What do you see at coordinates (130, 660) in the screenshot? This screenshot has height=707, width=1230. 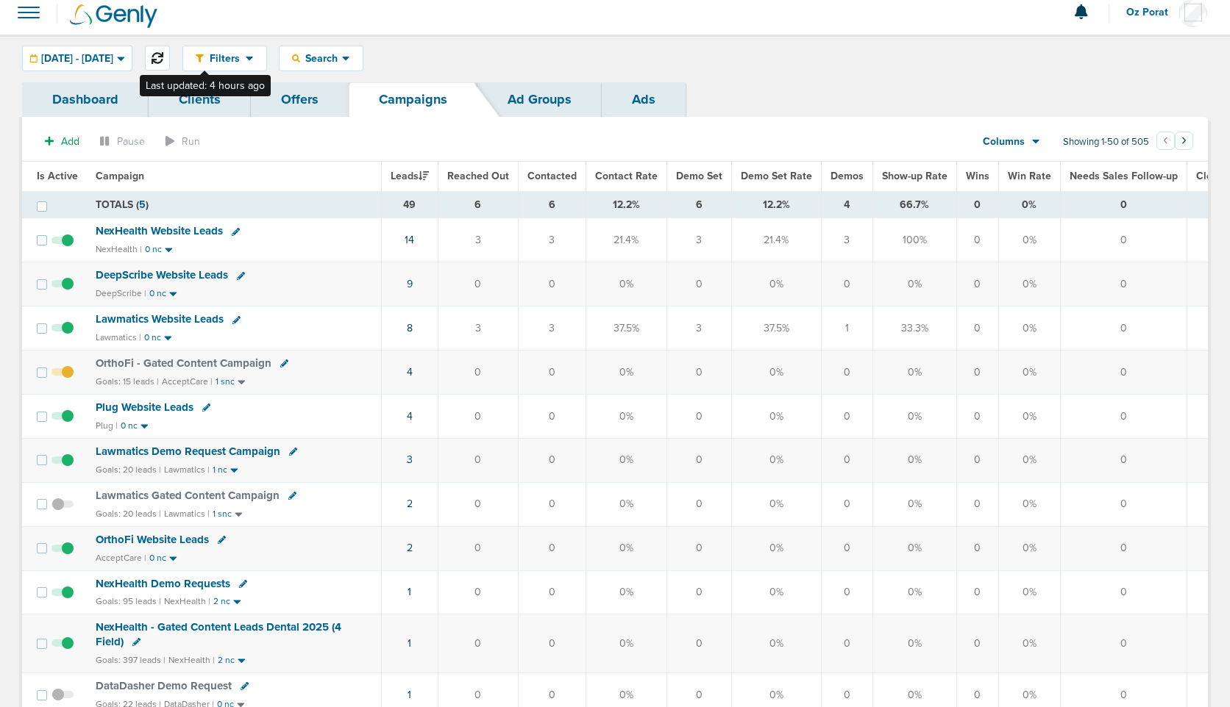 I see `small: Goals: 397 leads |` at bounding box center [130, 660].